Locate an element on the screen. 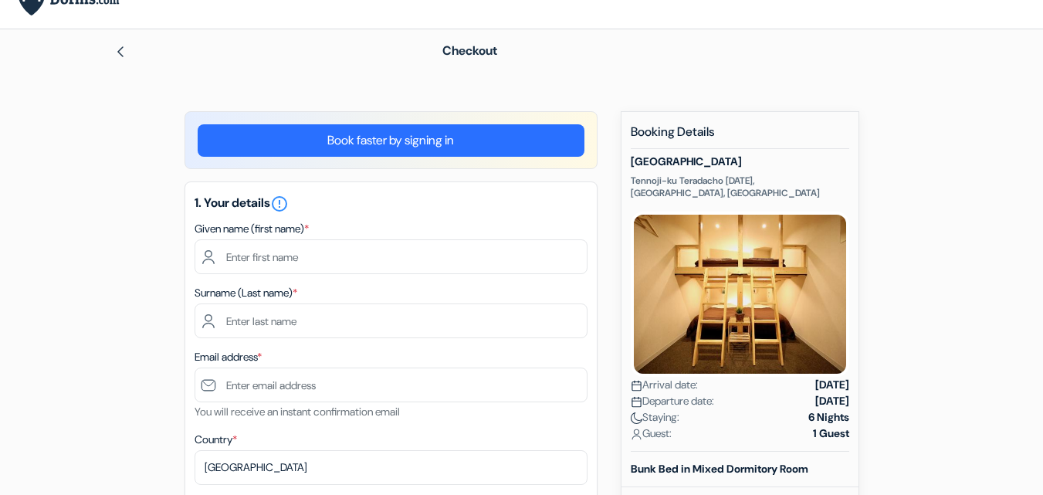  b: Bunk Bed in Mixed Dormitory Room is located at coordinates (720, 469).